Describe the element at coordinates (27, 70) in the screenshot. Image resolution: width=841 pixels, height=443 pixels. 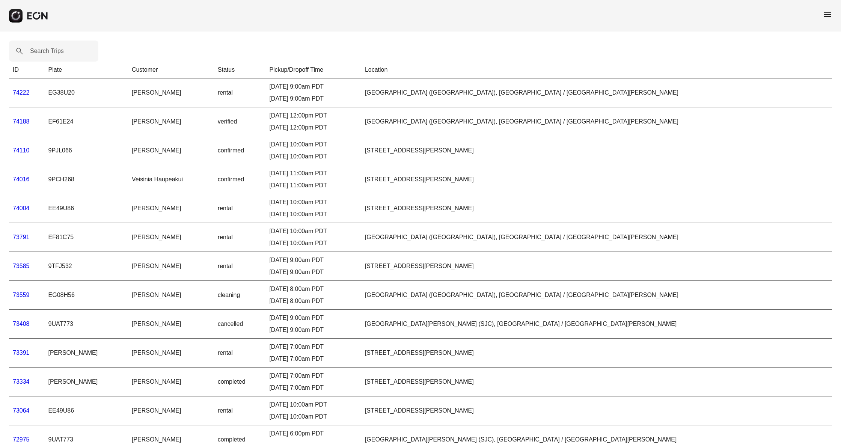
I see `th: ID` at that location.